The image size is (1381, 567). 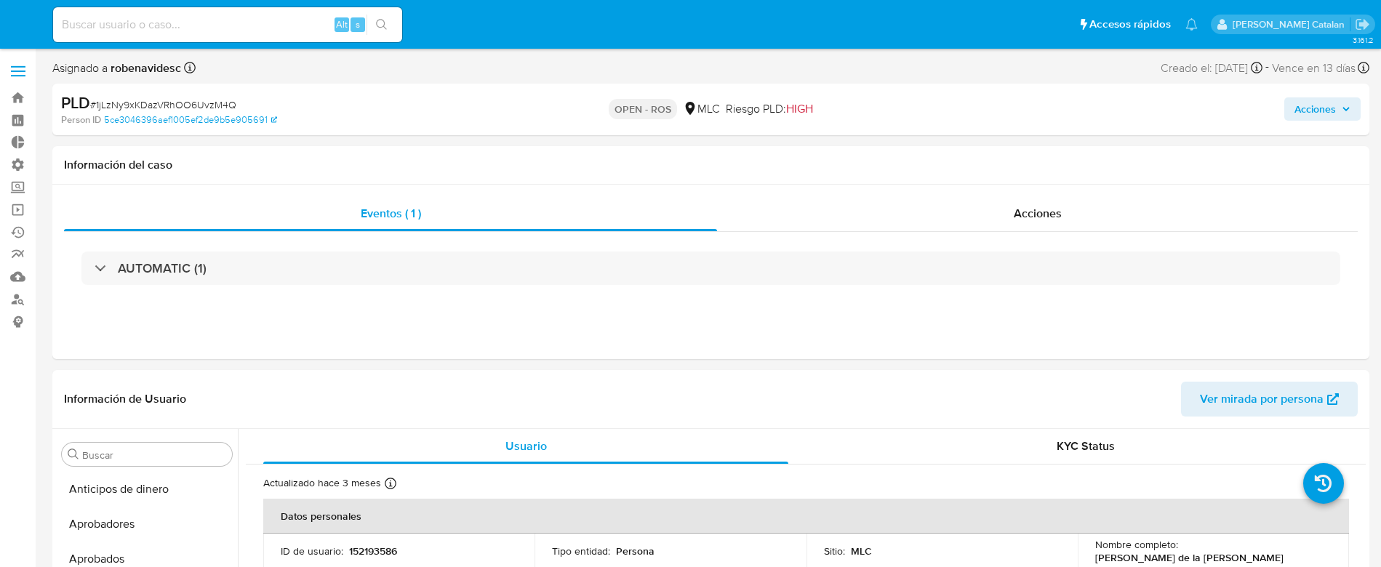 I want to click on a: Salir, so click(x=1362, y=24).